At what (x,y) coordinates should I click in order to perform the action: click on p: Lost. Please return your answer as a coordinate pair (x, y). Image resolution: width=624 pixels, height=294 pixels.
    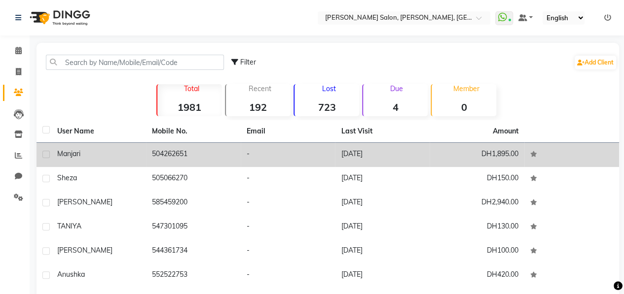
    Looking at the image, I should click on (328, 89).